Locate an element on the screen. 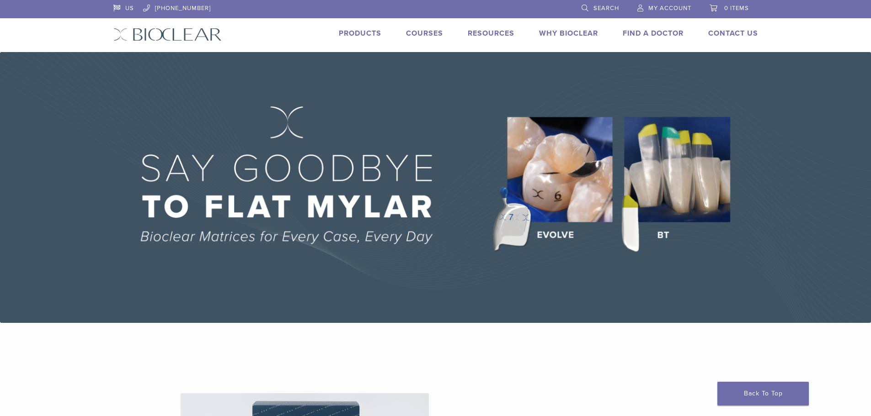 The height and width of the screenshot is (416, 871). a: Find A Doctor is located at coordinates (653, 33).